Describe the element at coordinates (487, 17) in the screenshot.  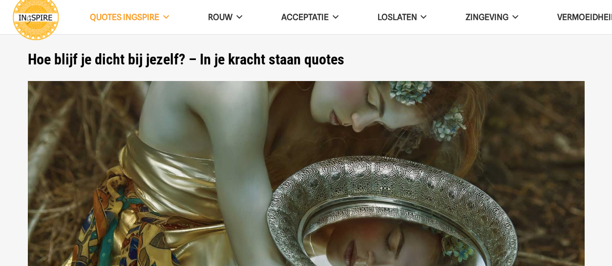
I see `span: Zingeving` at that location.